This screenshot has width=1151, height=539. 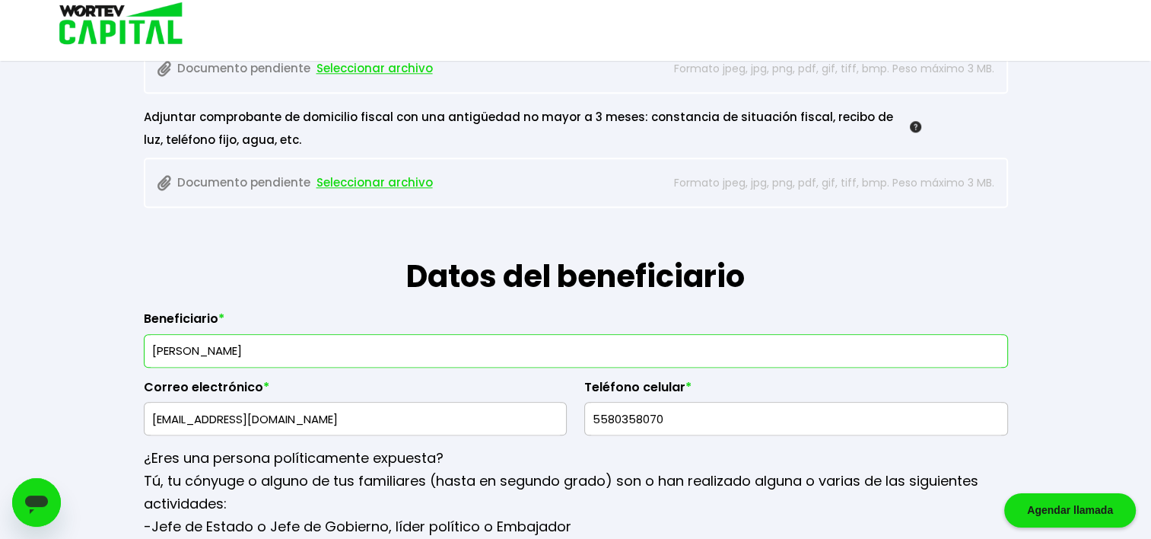 I want to click on p: ¿Eres una persona políticamente expuesta?, so click(x=576, y=458).